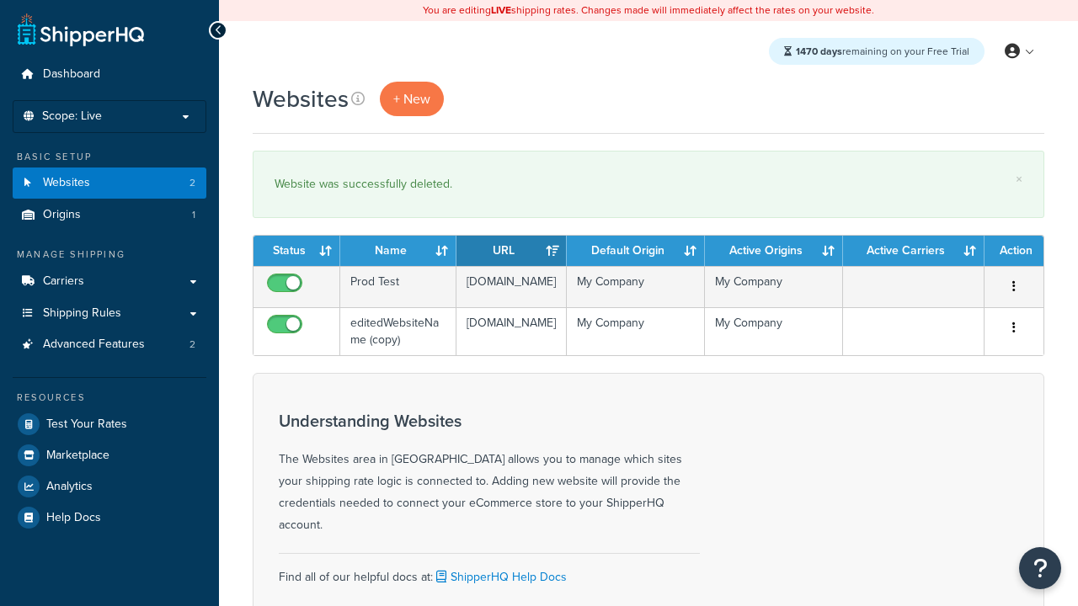  What do you see at coordinates (109, 183) in the screenshot?
I see `li: Websites` at bounding box center [109, 183].